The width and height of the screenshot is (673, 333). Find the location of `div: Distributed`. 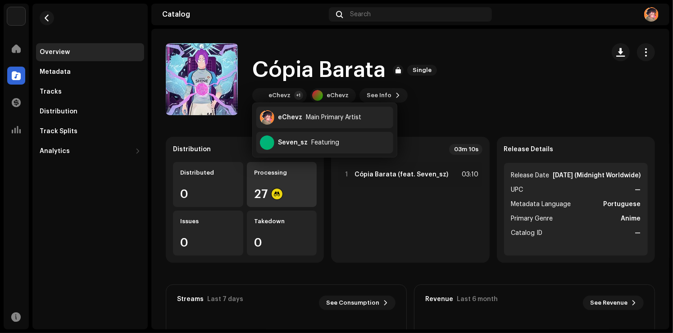

div: Distributed is located at coordinates (208, 173).